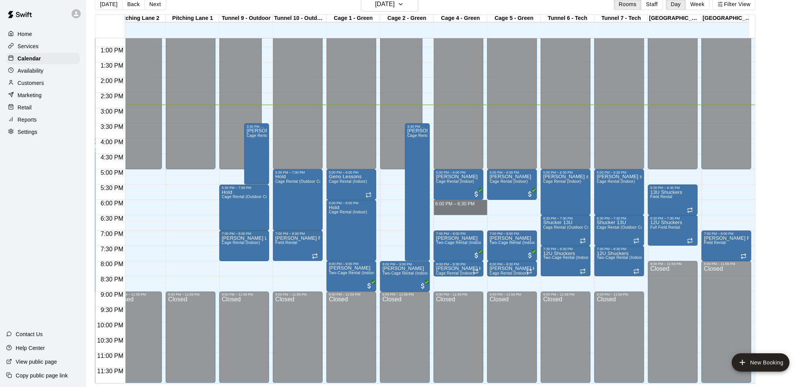  I want to click on div: 5:00 PM – 6:00 PM: Derek Alarcon, so click(512, 185).